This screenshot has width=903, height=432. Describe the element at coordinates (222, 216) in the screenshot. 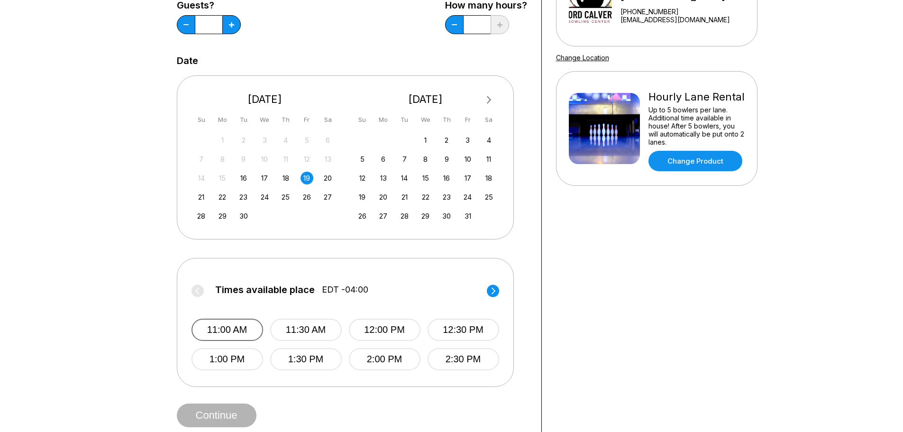

I see `div: Choose Monday, September 29th, 2025` at that location.